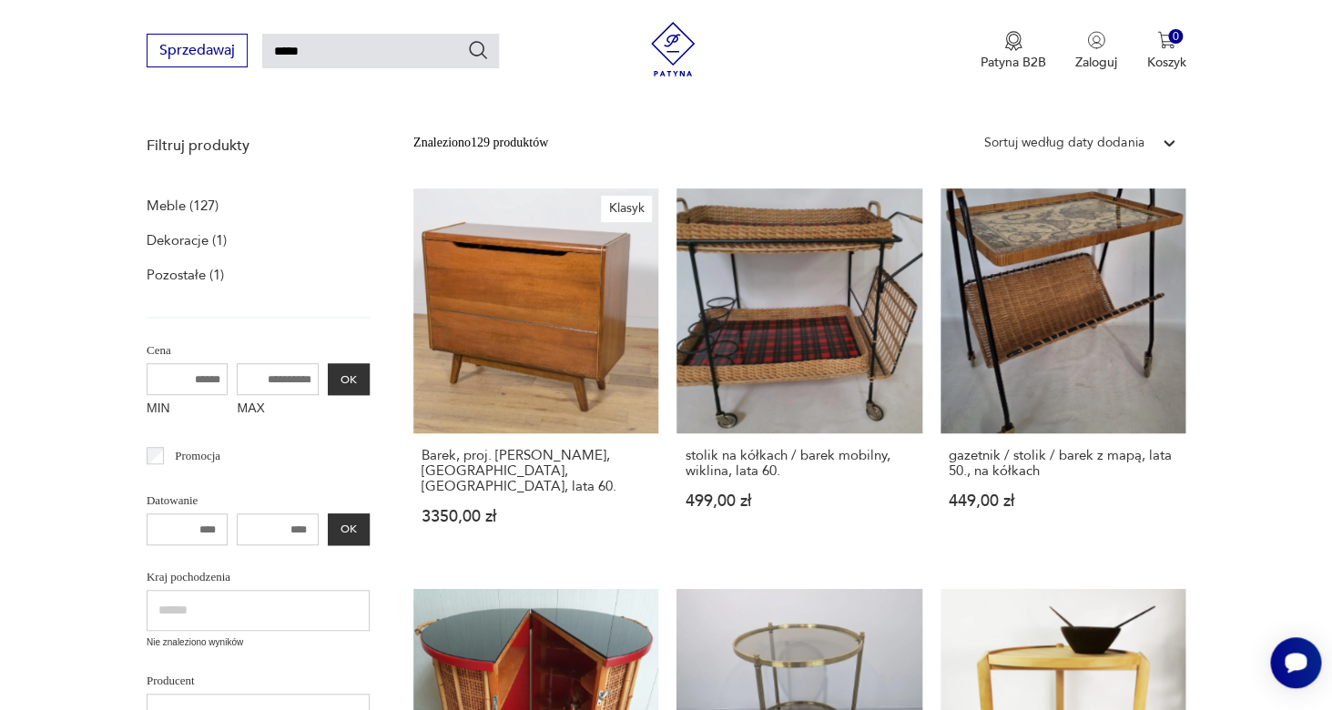 The image size is (1332, 710). Describe the element at coordinates (258, 681) in the screenshot. I see `p: Producent` at that location.